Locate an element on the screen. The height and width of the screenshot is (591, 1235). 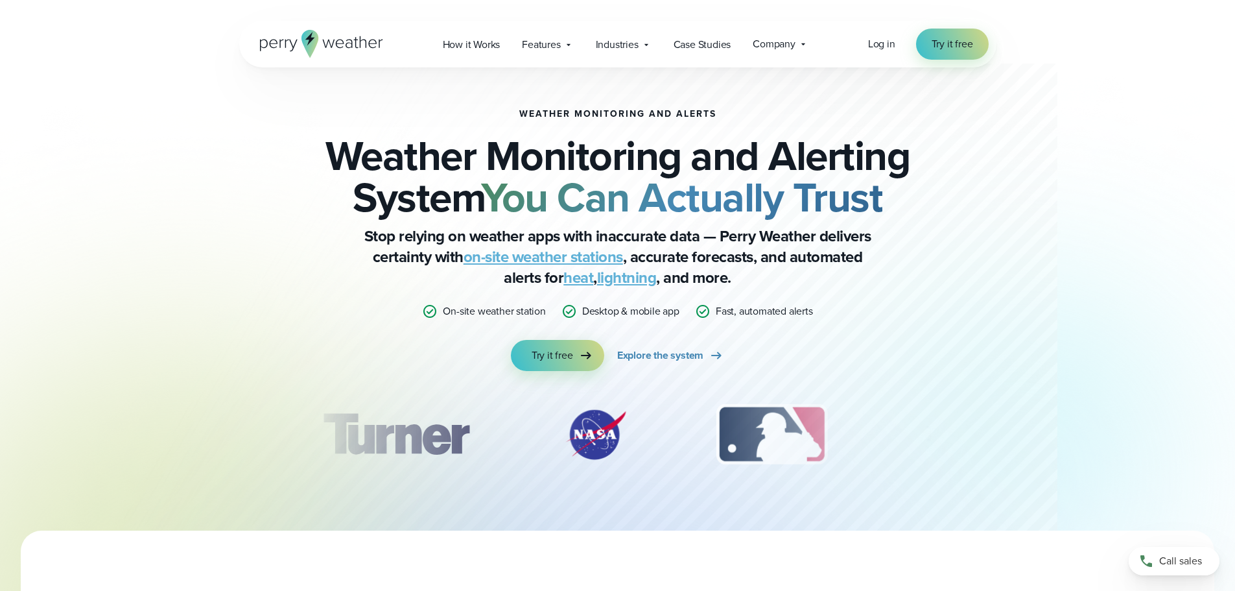
span: Call sales is located at coordinates (1180, 561).